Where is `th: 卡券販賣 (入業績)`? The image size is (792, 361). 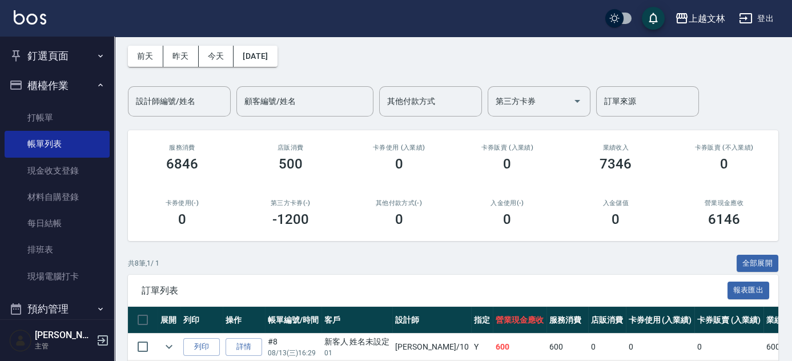 th: 卡券販賣 (入業績) is located at coordinates (729, 320).